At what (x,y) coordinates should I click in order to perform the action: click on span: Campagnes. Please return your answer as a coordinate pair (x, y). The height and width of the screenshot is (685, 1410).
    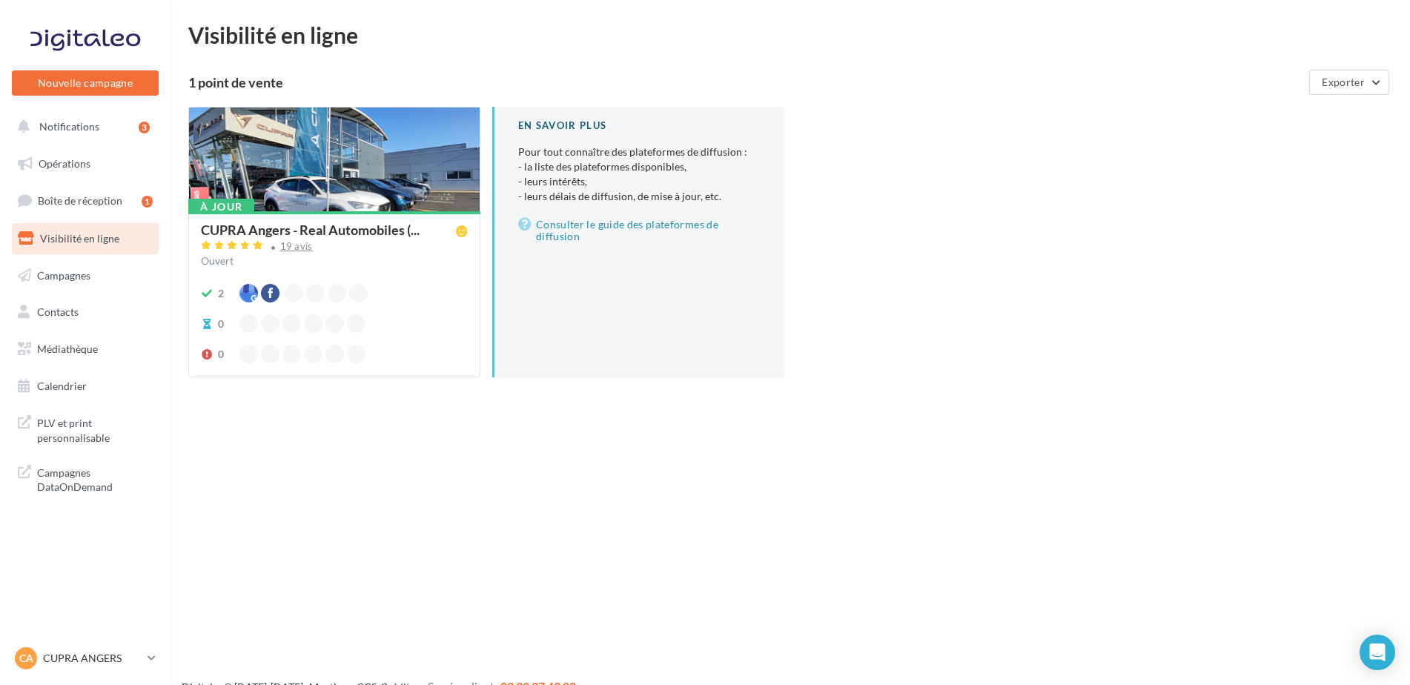
    Looking at the image, I should click on (64, 274).